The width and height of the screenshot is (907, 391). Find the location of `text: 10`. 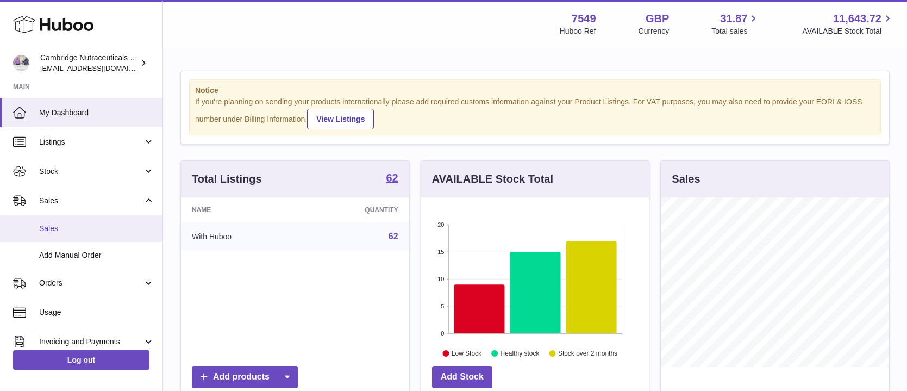

text: 10 is located at coordinates (441, 279).